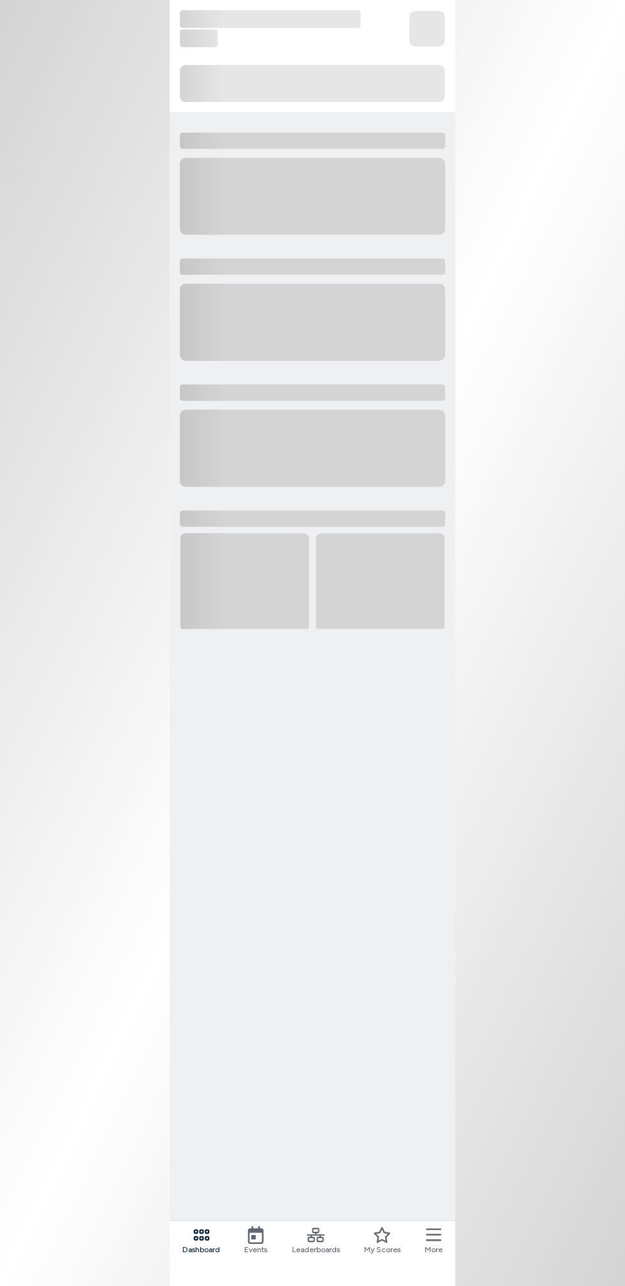  What do you see at coordinates (382, 1249) in the screenshot?
I see `span: My Scores` at bounding box center [382, 1249].